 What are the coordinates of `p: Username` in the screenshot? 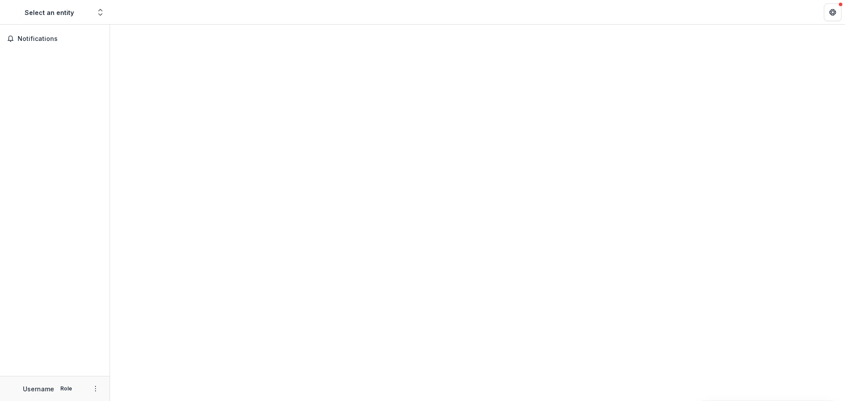 It's located at (38, 389).